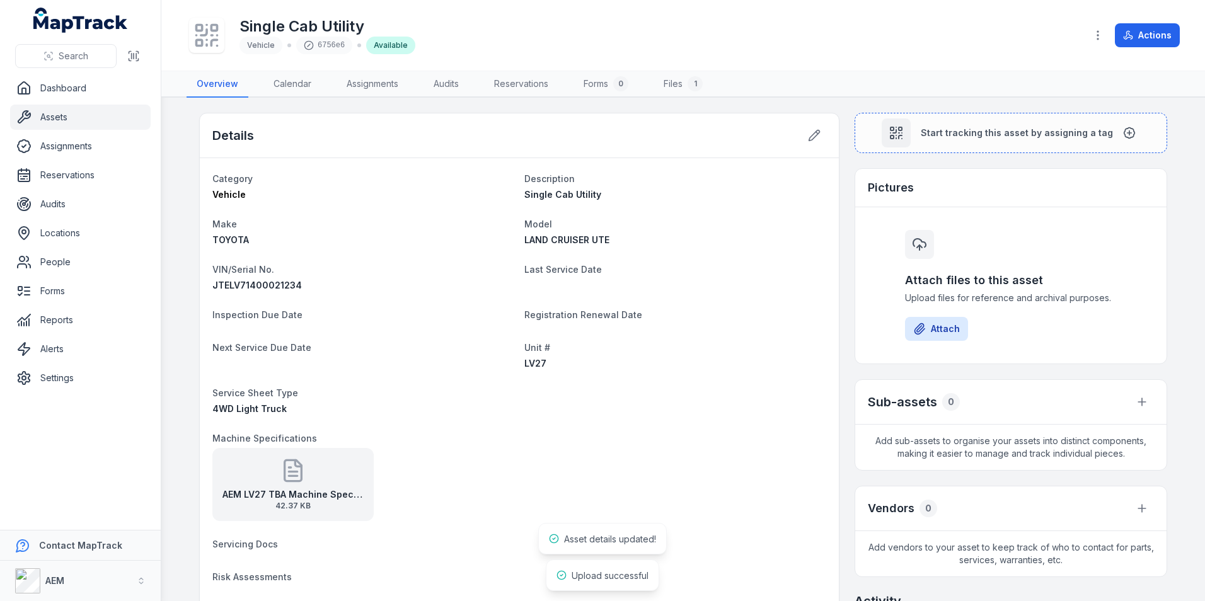  Describe the element at coordinates (55, 581) in the screenshot. I see `strong: AEM` at that location.